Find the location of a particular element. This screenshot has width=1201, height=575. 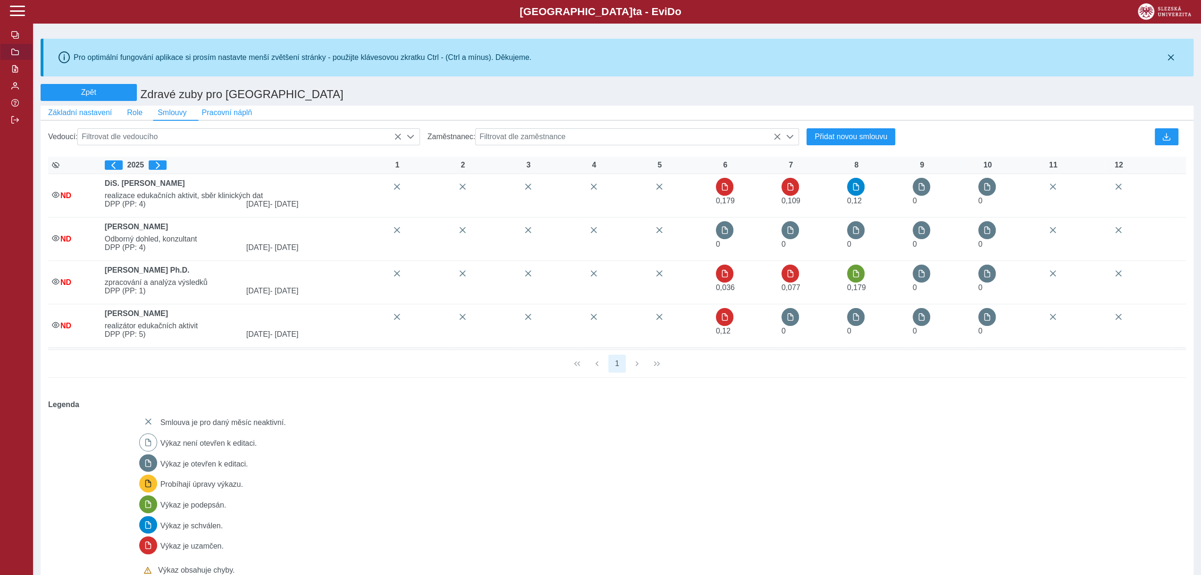

div: Zaměstnanec: is located at coordinates (613, 137).